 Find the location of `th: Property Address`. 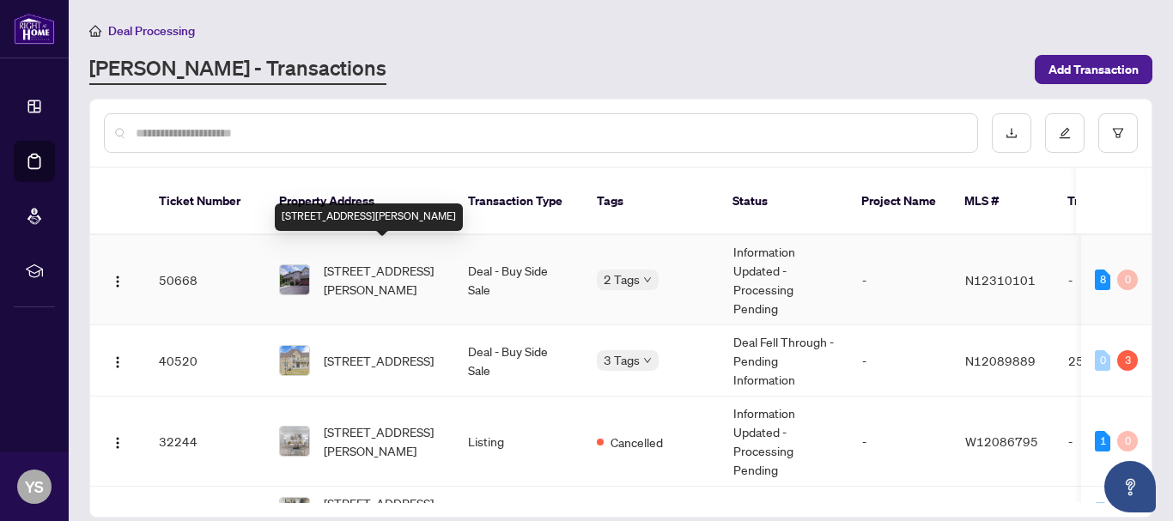

th: Property Address is located at coordinates (360, 202).